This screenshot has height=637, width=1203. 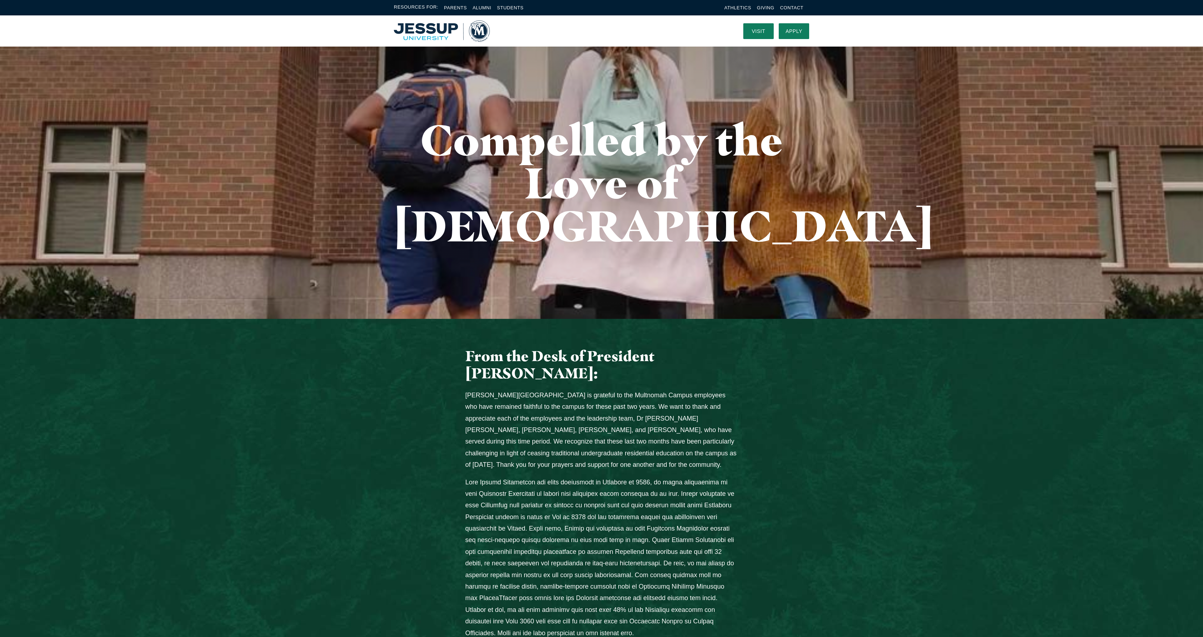 What do you see at coordinates (482, 8) in the screenshot?
I see `a: Alumni` at bounding box center [482, 8].